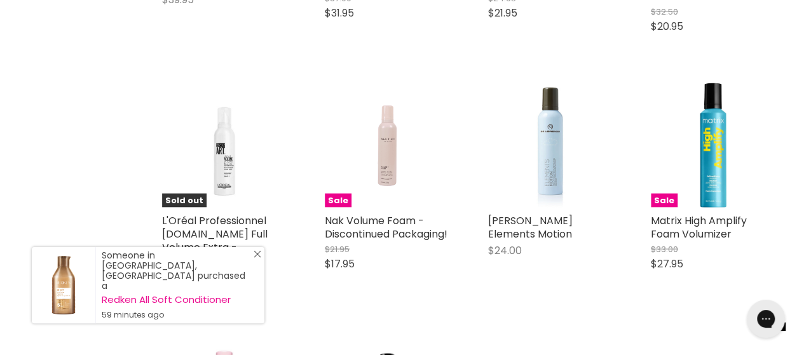 The width and height of the screenshot is (804, 355). Describe the element at coordinates (550, 146) in the screenshot. I see `a: De Lorenzo Elements Motion` at that location.